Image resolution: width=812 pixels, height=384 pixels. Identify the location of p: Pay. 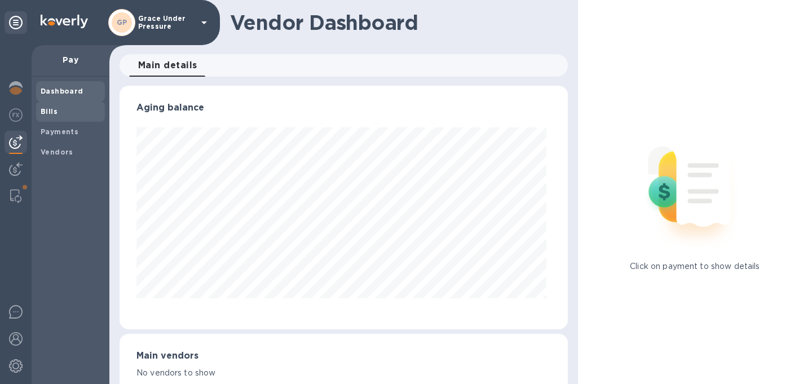
(70, 60).